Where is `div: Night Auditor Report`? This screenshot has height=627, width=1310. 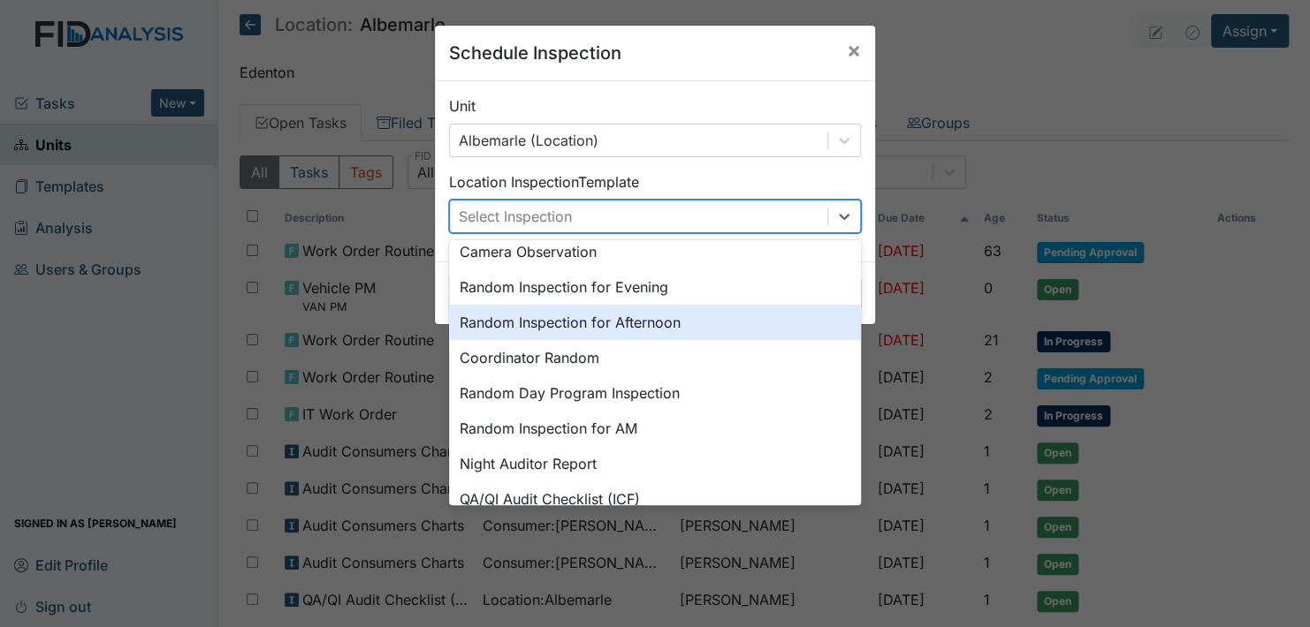
div: Night Auditor Report is located at coordinates (655, 464).